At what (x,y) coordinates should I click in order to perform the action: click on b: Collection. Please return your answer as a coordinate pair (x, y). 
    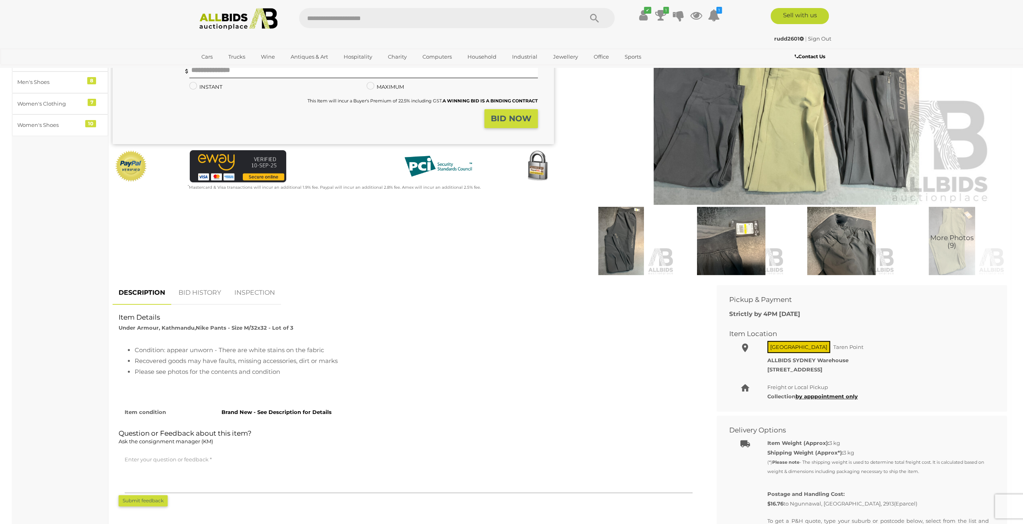
    Looking at the image, I should click on (812, 397).